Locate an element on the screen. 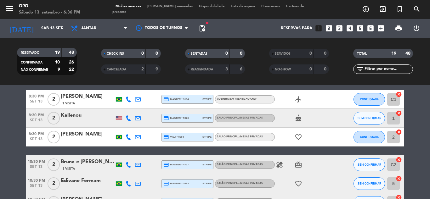 Image resolution: width=430 pixels, height=199 pixels. span: Disponibilidade is located at coordinates (211, 6).